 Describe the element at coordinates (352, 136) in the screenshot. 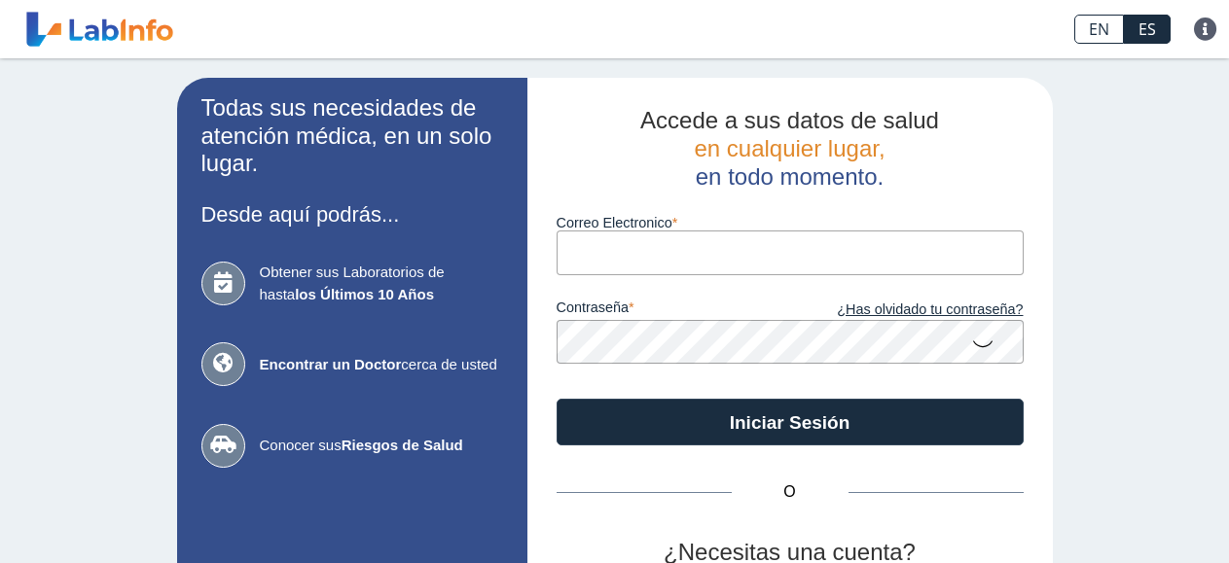

I see `h2: Todas sus necesidades de atención médica, en un solo lugar.` at that location.